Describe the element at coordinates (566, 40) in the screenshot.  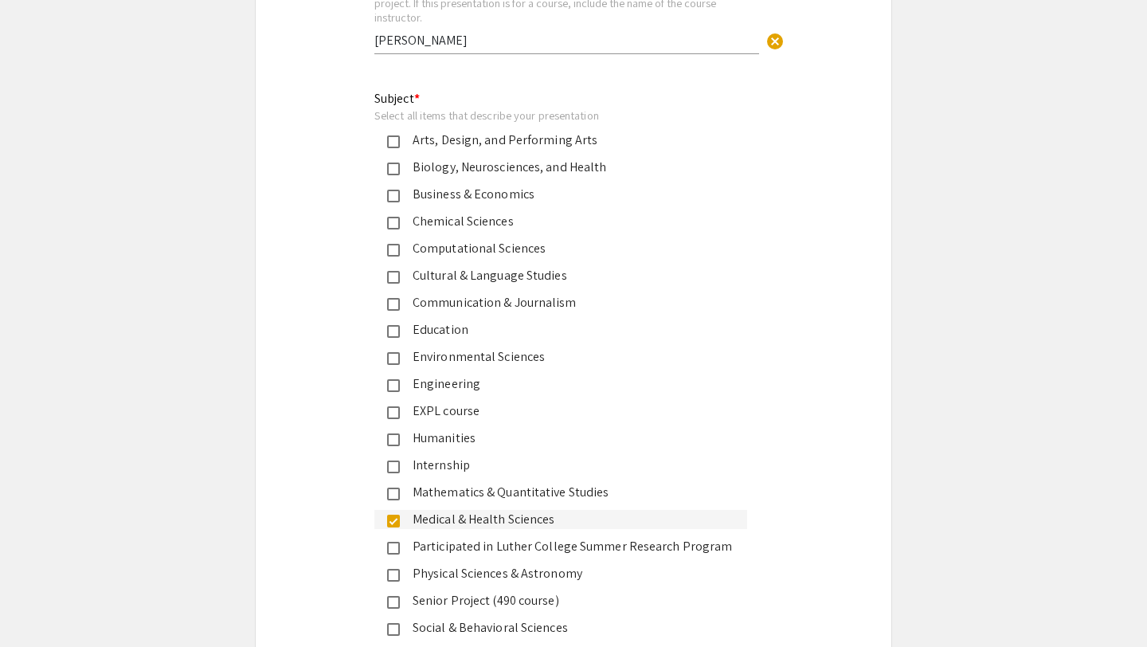
I see `input: Type Here` at that location.